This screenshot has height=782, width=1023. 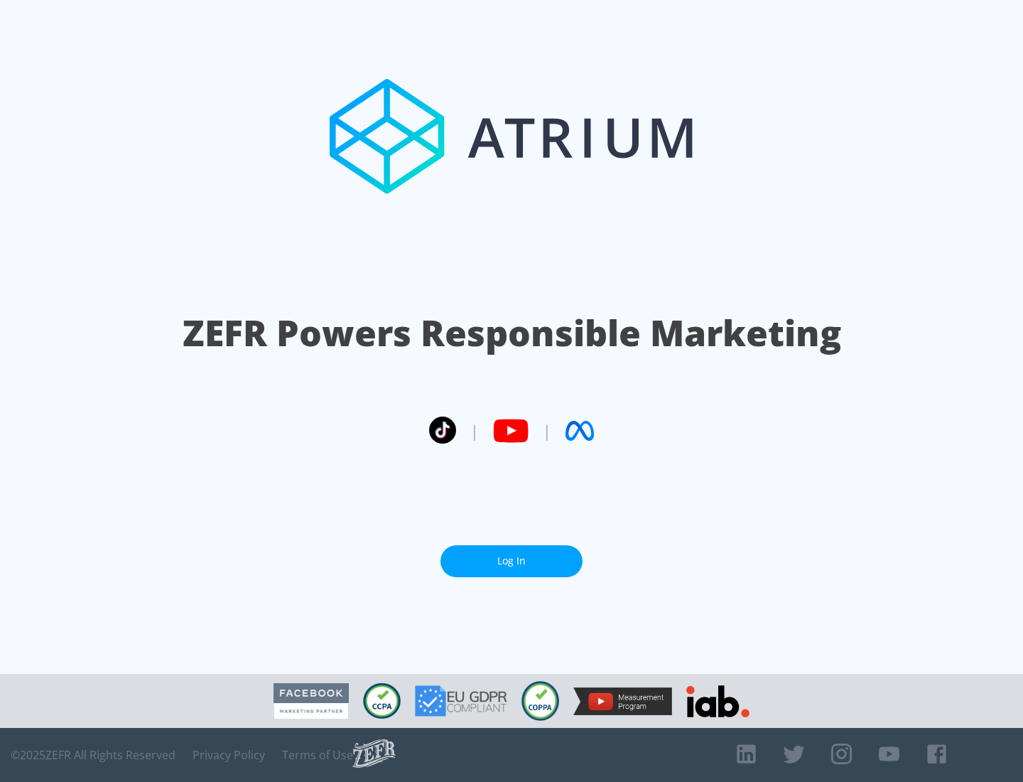 What do you see at coordinates (718, 701) in the screenshot?
I see `img: IAB` at bounding box center [718, 701].